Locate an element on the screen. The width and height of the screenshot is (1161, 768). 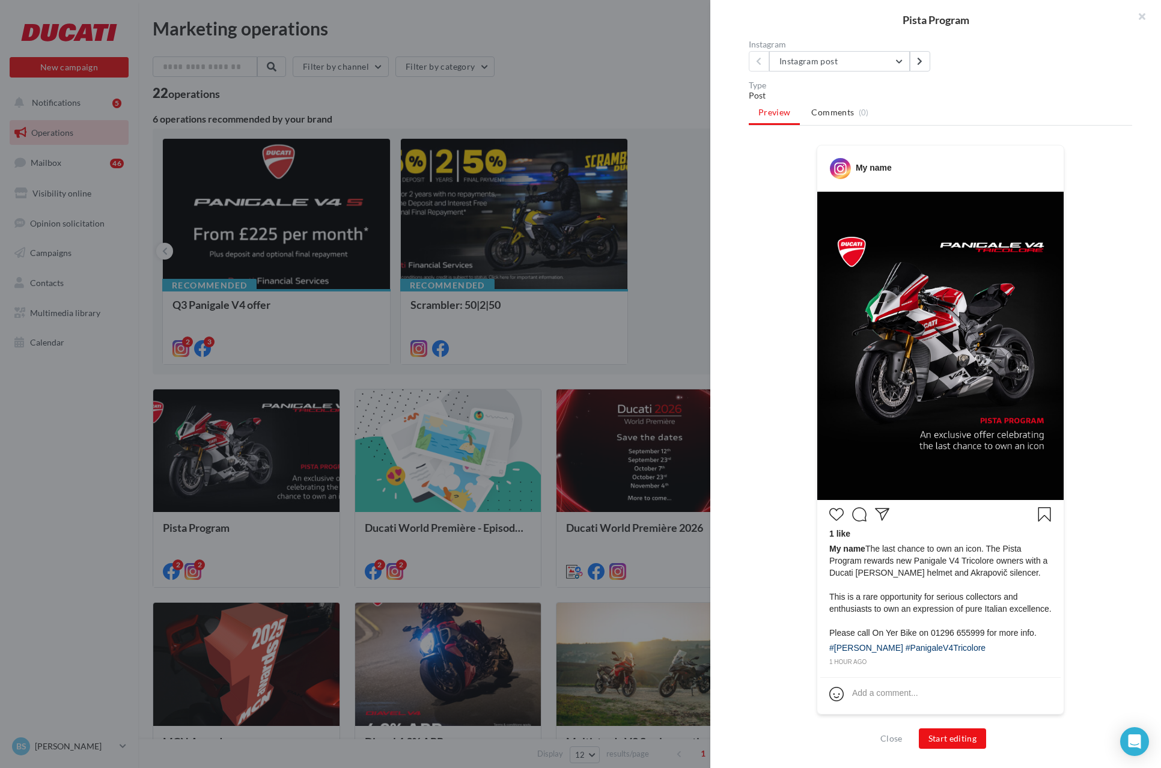
div: 1 like is located at coordinates (940, 535).